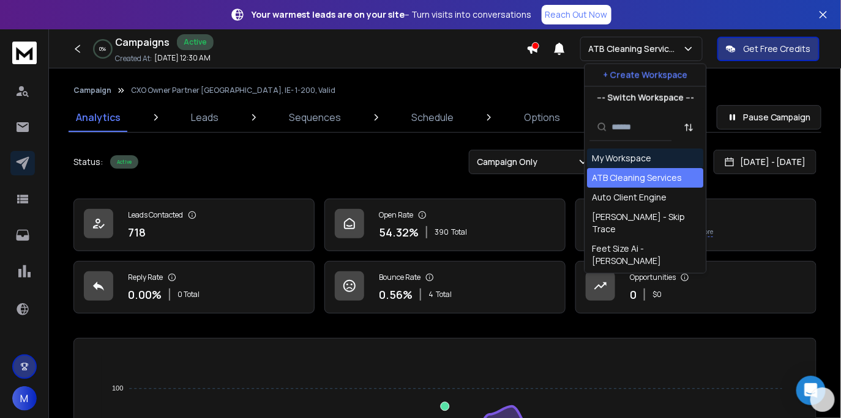 Image resolution: width=841 pixels, height=418 pixels. I want to click on p: ATB Cleaning Services, so click(635, 49).